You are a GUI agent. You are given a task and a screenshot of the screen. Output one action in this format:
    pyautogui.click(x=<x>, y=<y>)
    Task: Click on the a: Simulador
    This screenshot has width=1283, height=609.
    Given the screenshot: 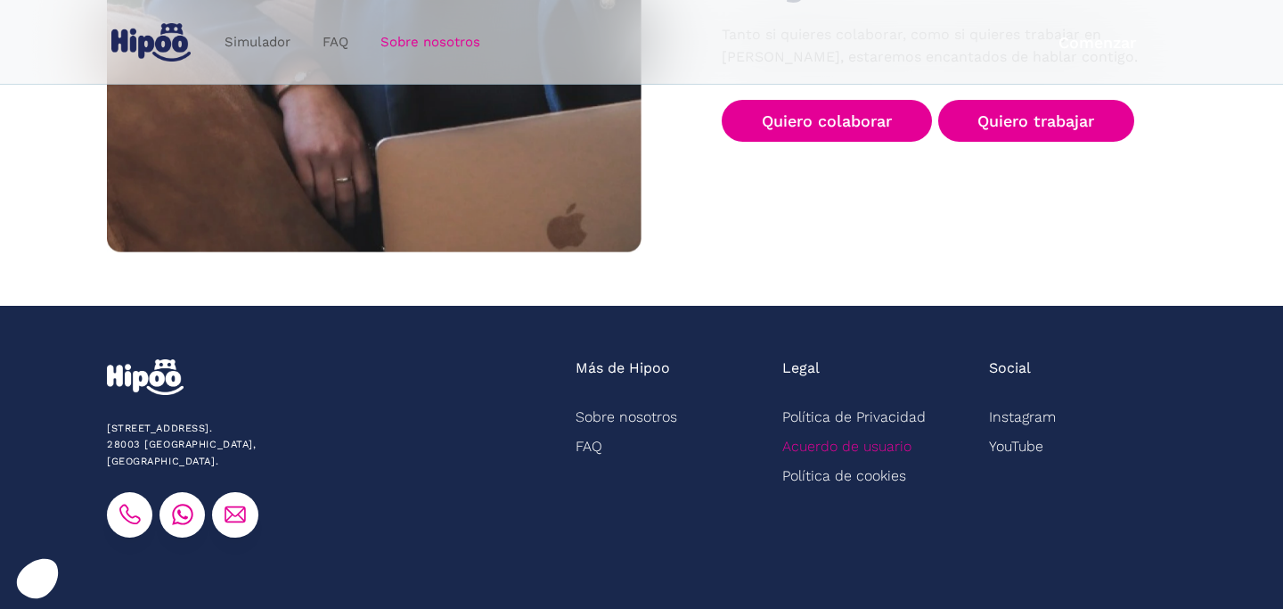 What is the action you would take?
    pyautogui.click(x=258, y=42)
    